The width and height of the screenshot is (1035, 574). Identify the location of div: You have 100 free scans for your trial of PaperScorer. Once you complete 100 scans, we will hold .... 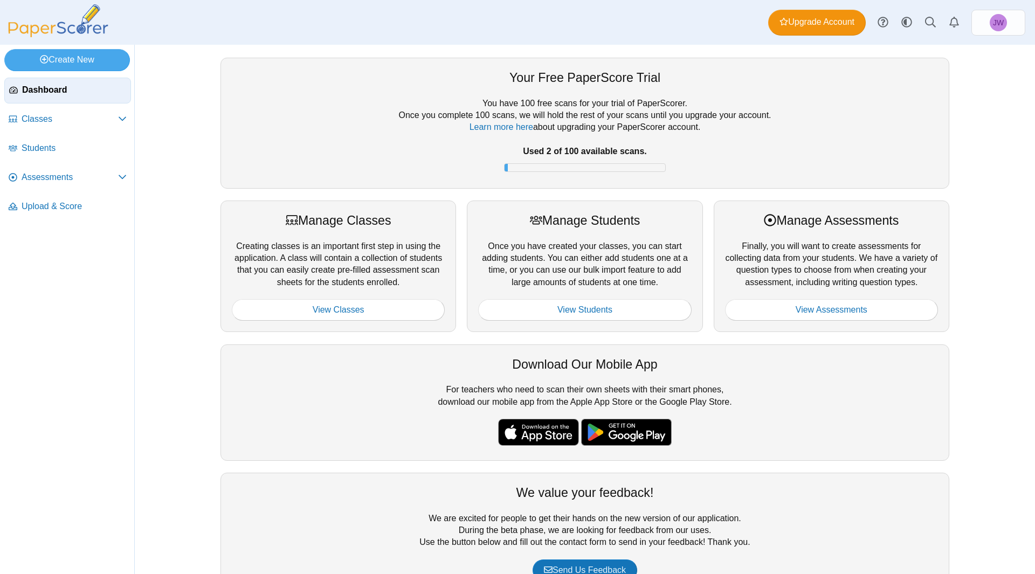
(585, 137).